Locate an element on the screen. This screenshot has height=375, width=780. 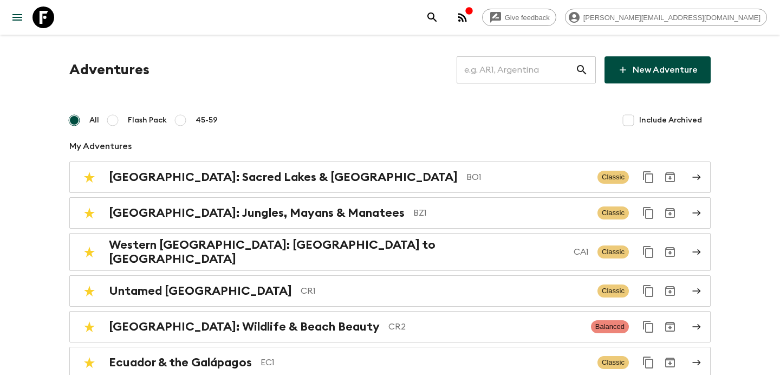
p: BZ1 is located at coordinates (501, 213).